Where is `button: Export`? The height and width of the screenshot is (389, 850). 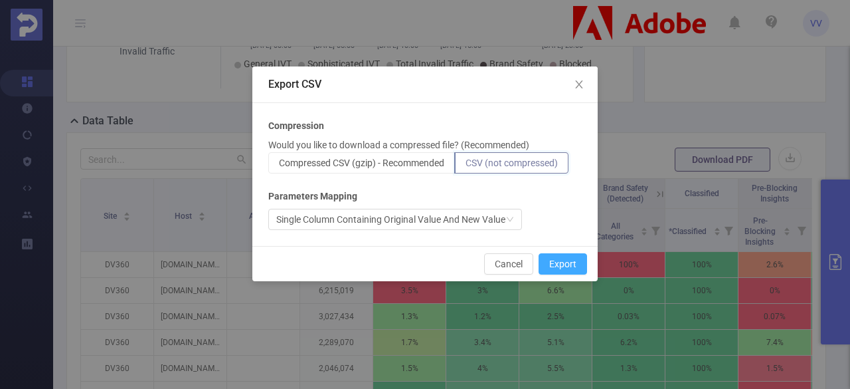 button: Export is located at coordinates (563, 264).